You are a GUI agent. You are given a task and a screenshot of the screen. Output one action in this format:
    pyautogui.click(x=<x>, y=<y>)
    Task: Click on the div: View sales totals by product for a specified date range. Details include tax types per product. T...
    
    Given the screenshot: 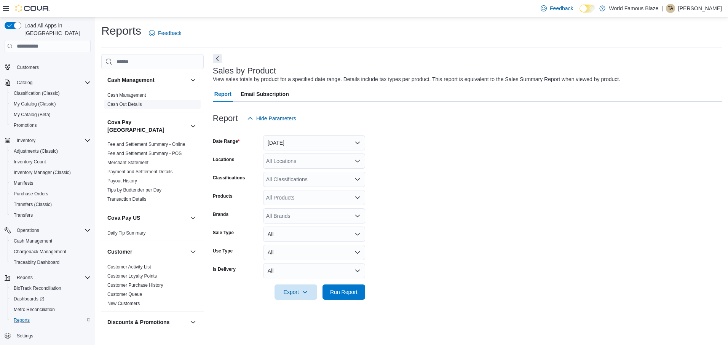 What is the action you would take?
    pyautogui.click(x=416, y=79)
    